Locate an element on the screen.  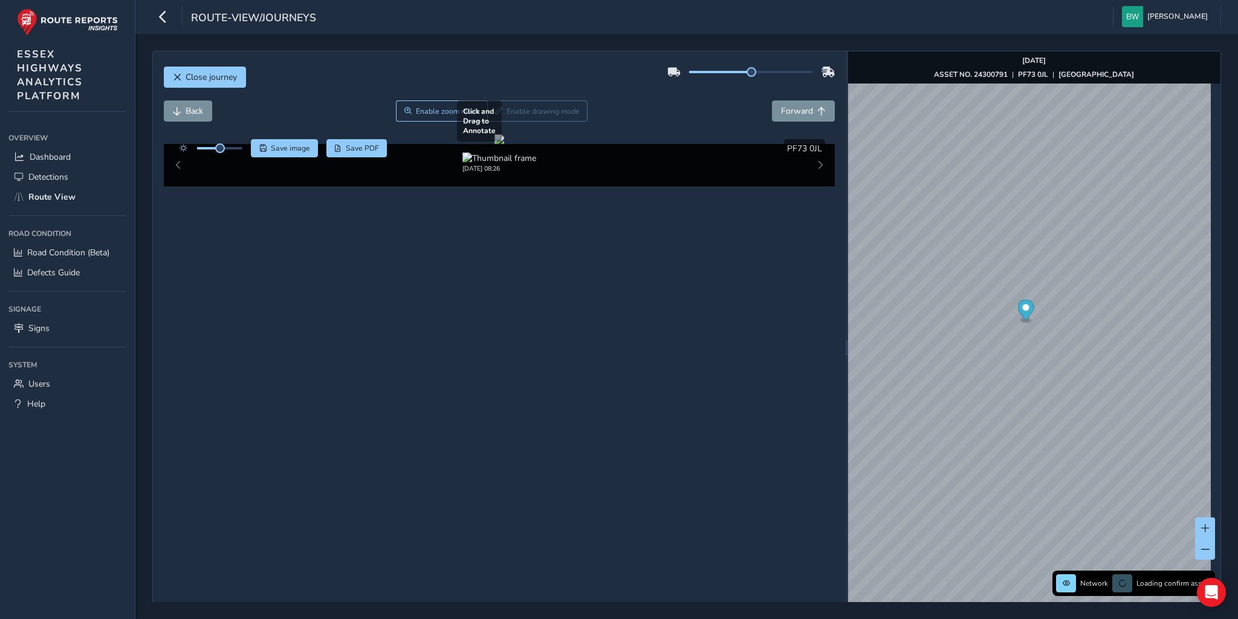
a: Route View is located at coordinates (67, 196).